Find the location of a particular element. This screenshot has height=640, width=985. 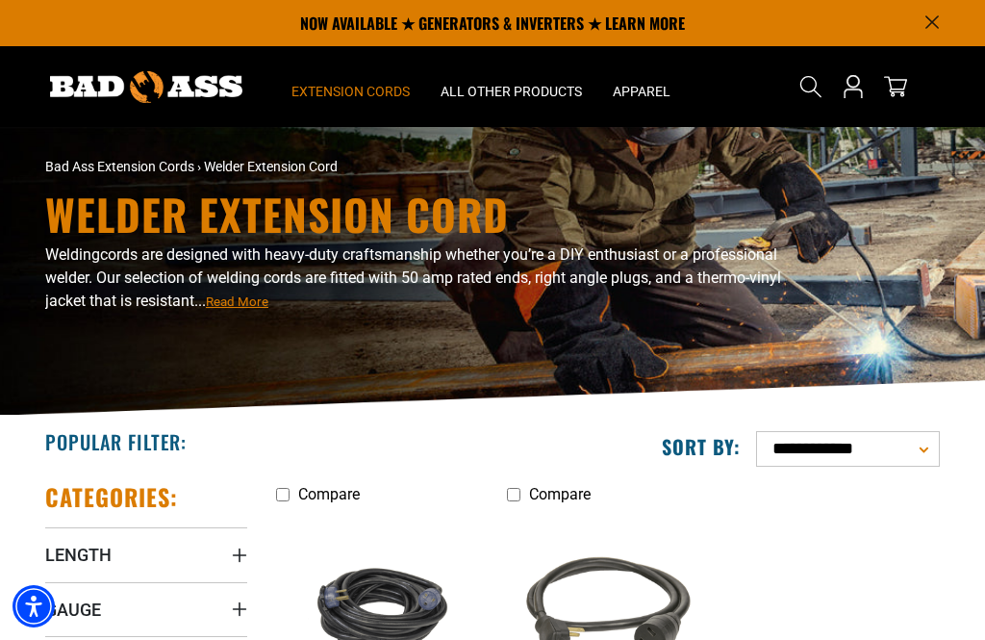

a: cart is located at coordinates (896, 87).